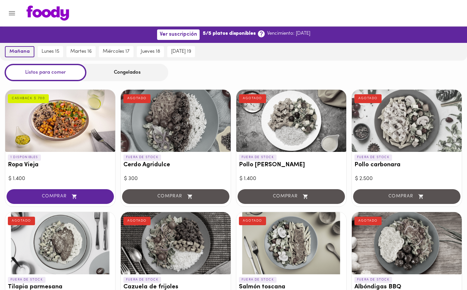  Describe the element at coordinates (150, 52) in the screenshot. I see `span: jueves 18` at that location.